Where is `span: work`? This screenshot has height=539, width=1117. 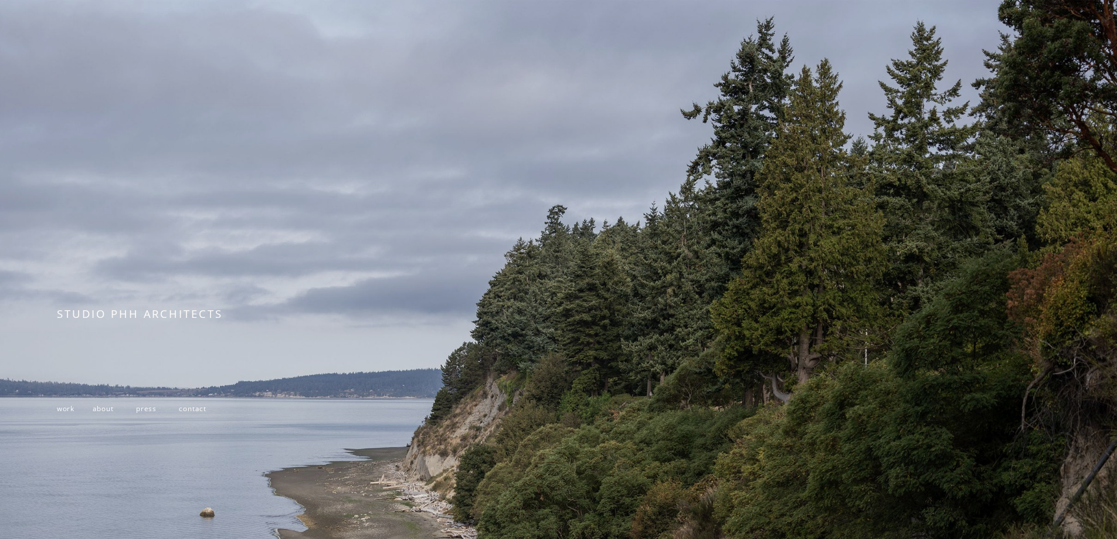 span: work is located at coordinates (66, 408).